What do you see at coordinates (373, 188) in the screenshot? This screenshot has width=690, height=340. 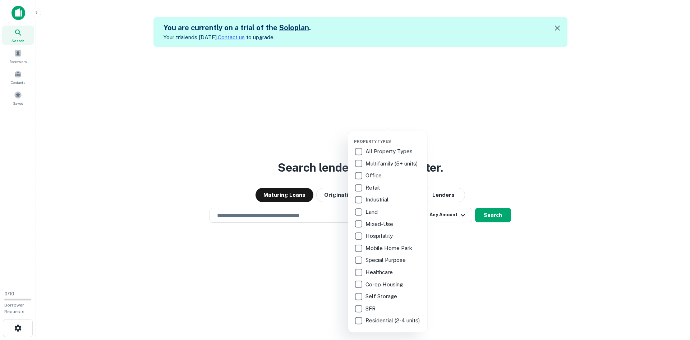 I see `p: Retail` at bounding box center [373, 188].